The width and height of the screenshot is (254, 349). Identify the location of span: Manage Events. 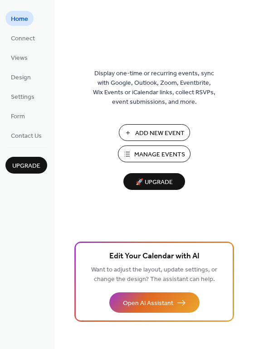
(160, 155).